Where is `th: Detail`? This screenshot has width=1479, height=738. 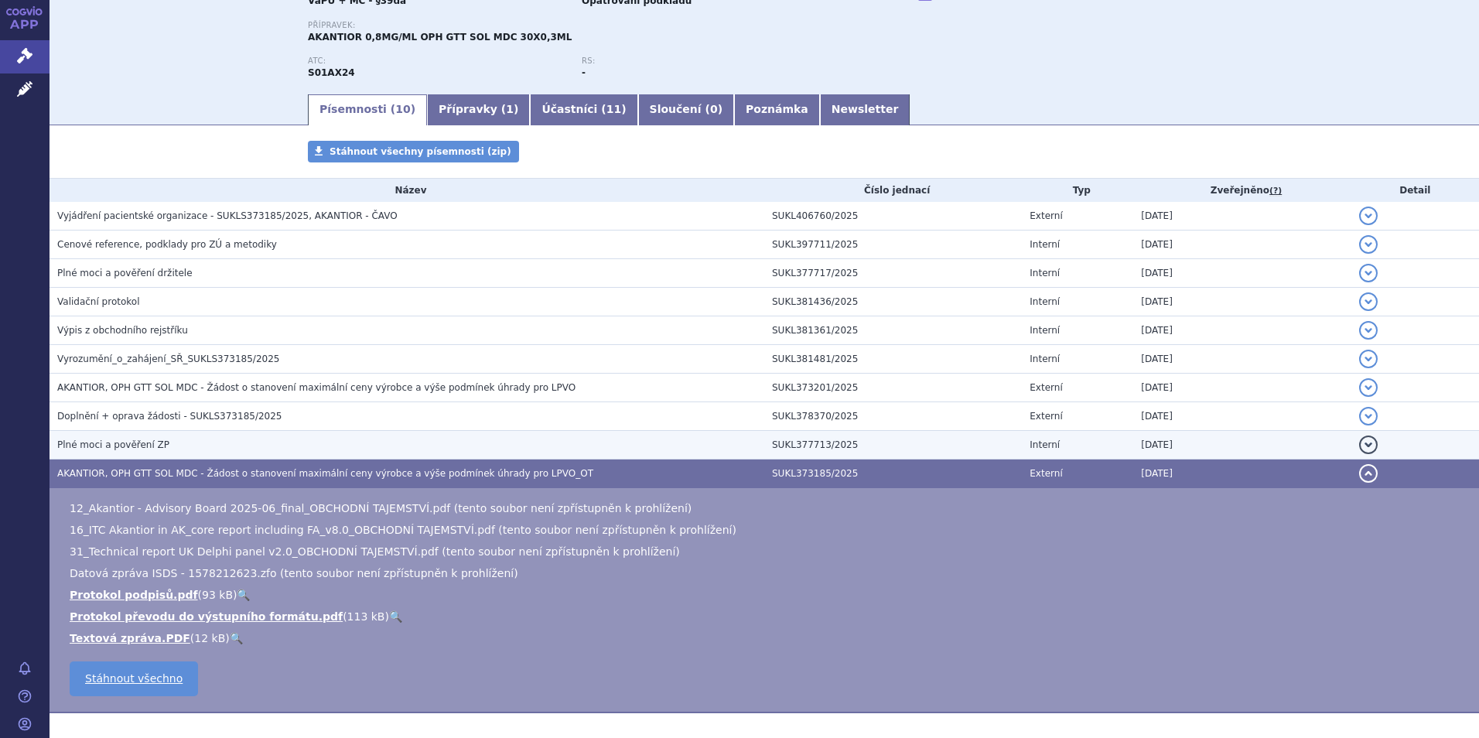 th: Detail is located at coordinates (1414, 190).